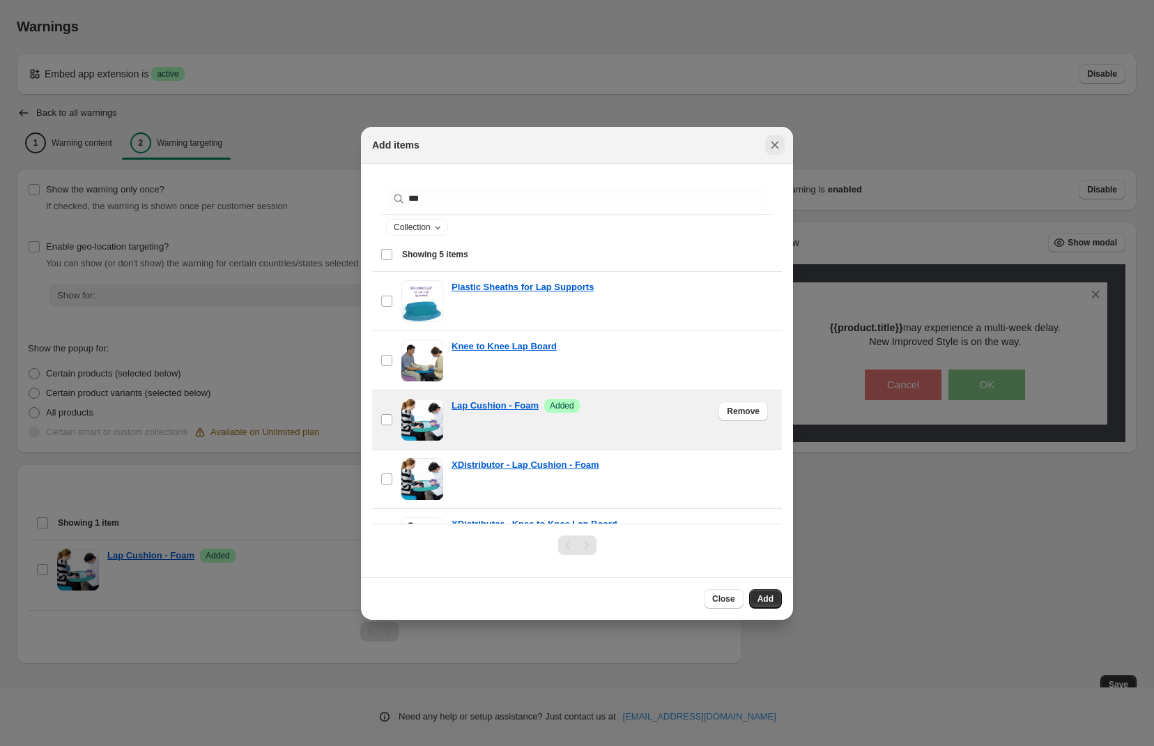 Image resolution: width=1154 pixels, height=746 pixels. Describe the element at coordinates (422, 538) in the screenshot. I see `img: XDistributor - Knee to Knee Lap Board` at that location.